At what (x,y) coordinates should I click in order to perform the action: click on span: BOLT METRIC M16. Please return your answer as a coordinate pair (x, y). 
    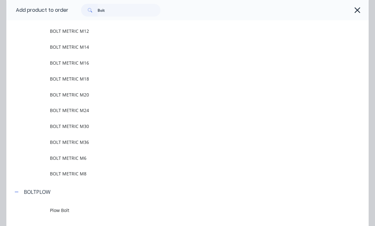
    Looking at the image, I should click on (177, 63).